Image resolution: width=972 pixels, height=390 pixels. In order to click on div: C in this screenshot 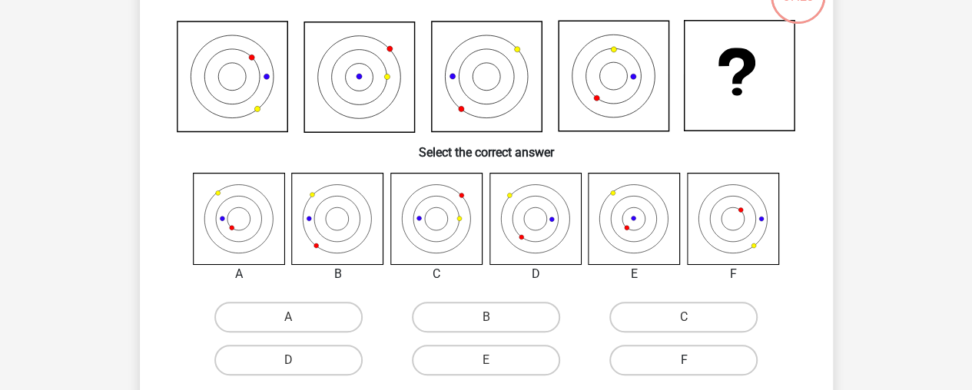, I will do `click(436, 274)`.